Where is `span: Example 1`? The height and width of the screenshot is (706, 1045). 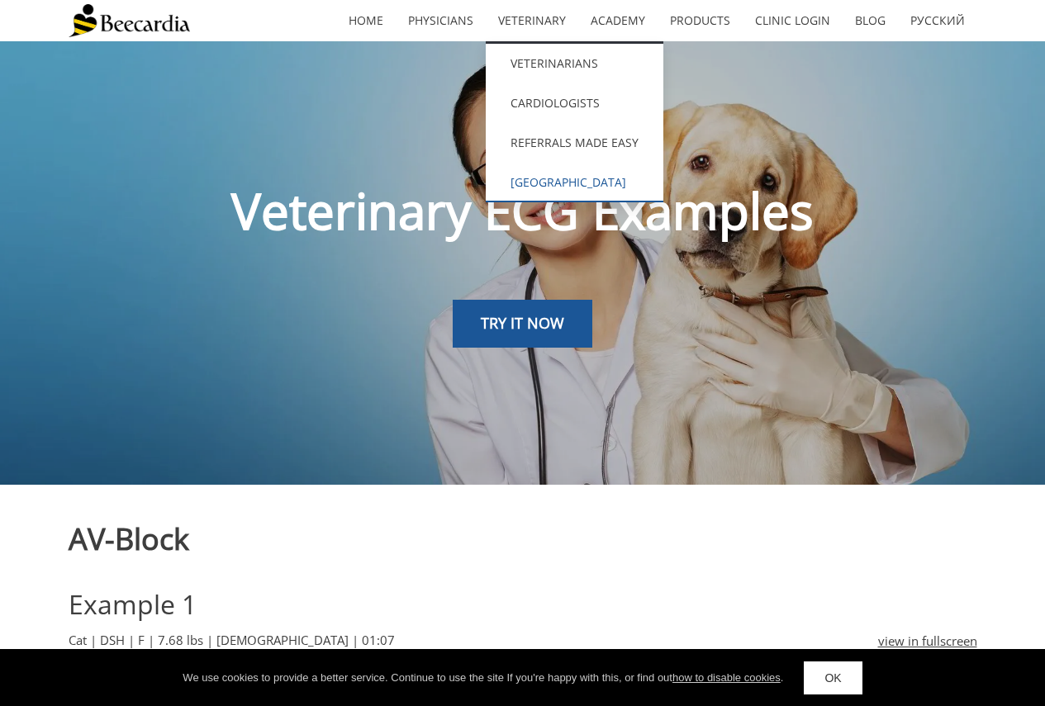 span: Example 1 is located at coordinates (132, 604).